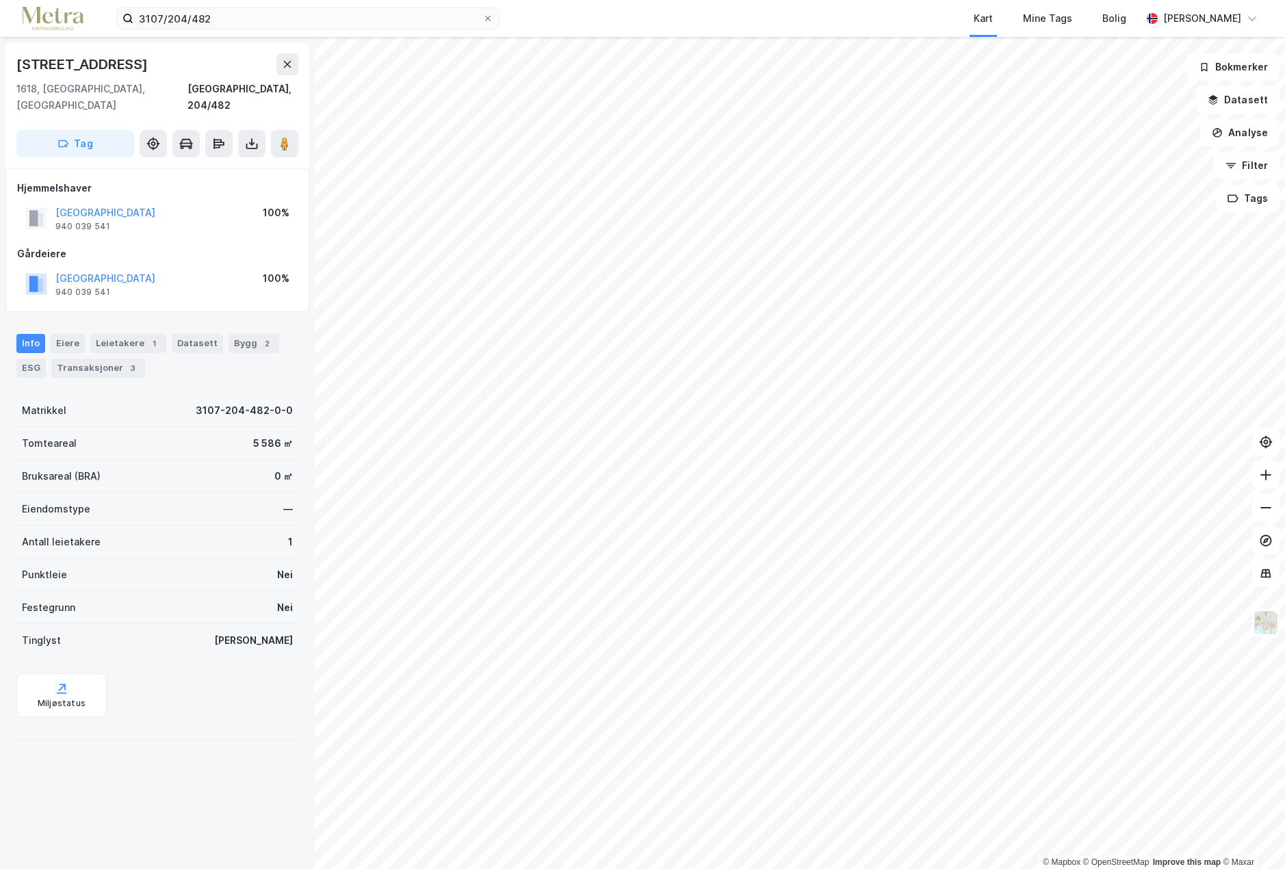 This screenshot has height=869, width=1285. I want to click on div: 3, so click(133, 368).